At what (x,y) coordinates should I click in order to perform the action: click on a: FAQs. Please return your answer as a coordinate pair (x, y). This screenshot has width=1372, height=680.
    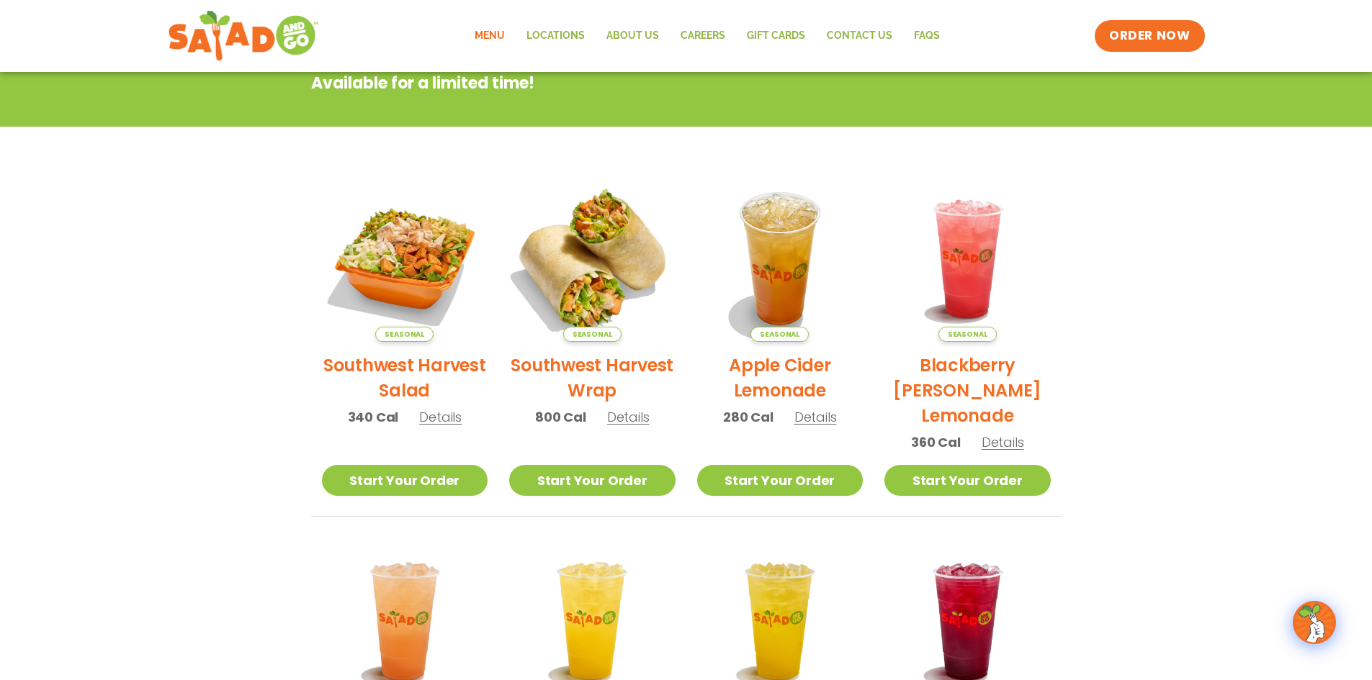
    Looking at the image, I should click on (927, 36).